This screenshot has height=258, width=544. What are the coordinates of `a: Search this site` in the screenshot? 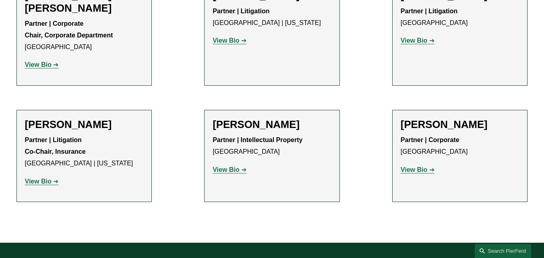 It's located at (503, 251).